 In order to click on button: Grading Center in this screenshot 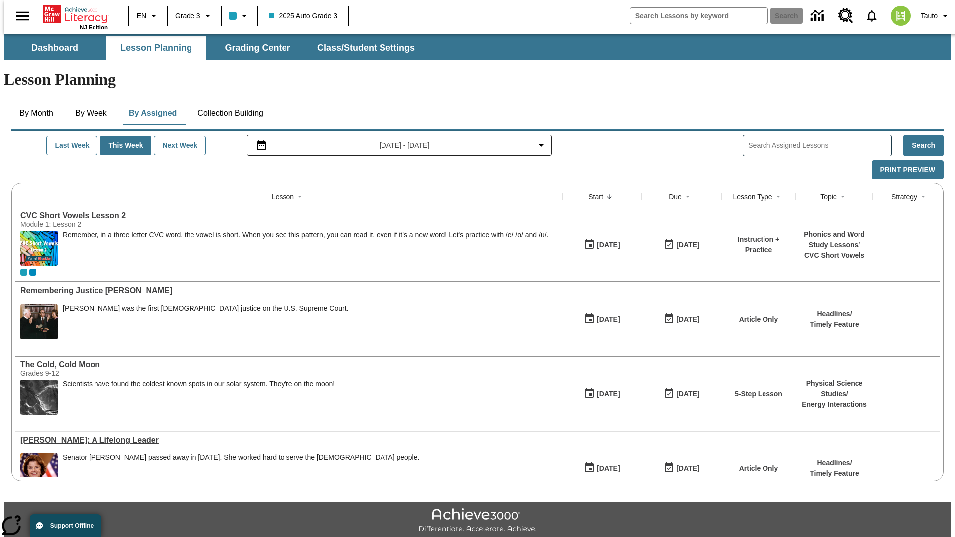, I will do `click(258, 48)`.